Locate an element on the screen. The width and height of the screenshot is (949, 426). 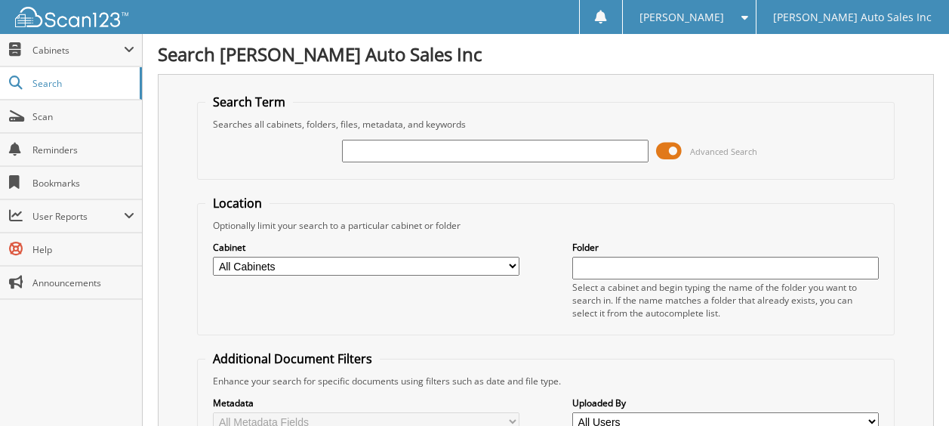
legend: Additional Document Filters is located at coordinates (292, 359).